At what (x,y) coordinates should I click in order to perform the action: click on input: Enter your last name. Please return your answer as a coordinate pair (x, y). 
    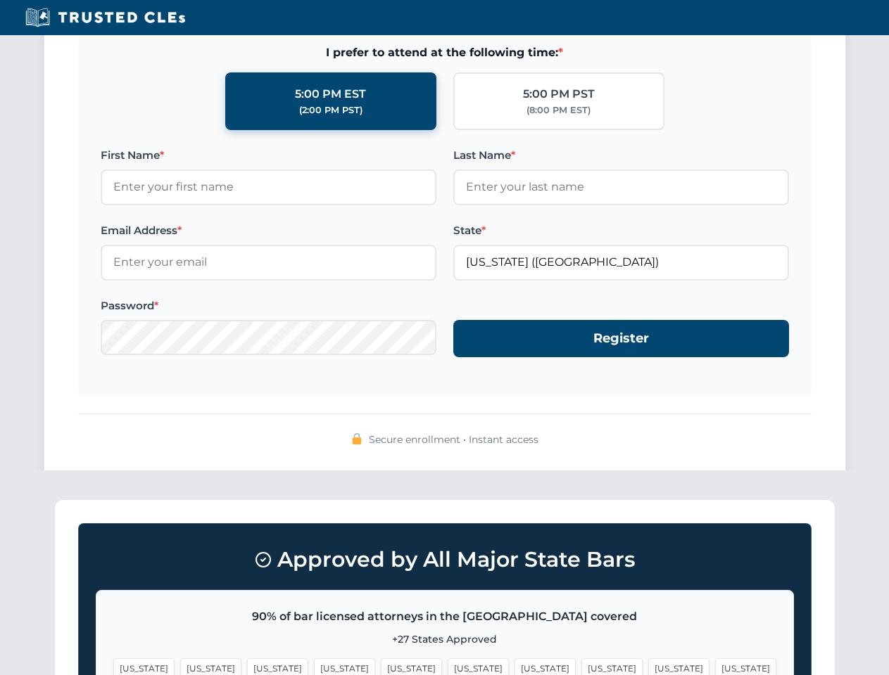
    Looking at the image, I should click on (621, 187).